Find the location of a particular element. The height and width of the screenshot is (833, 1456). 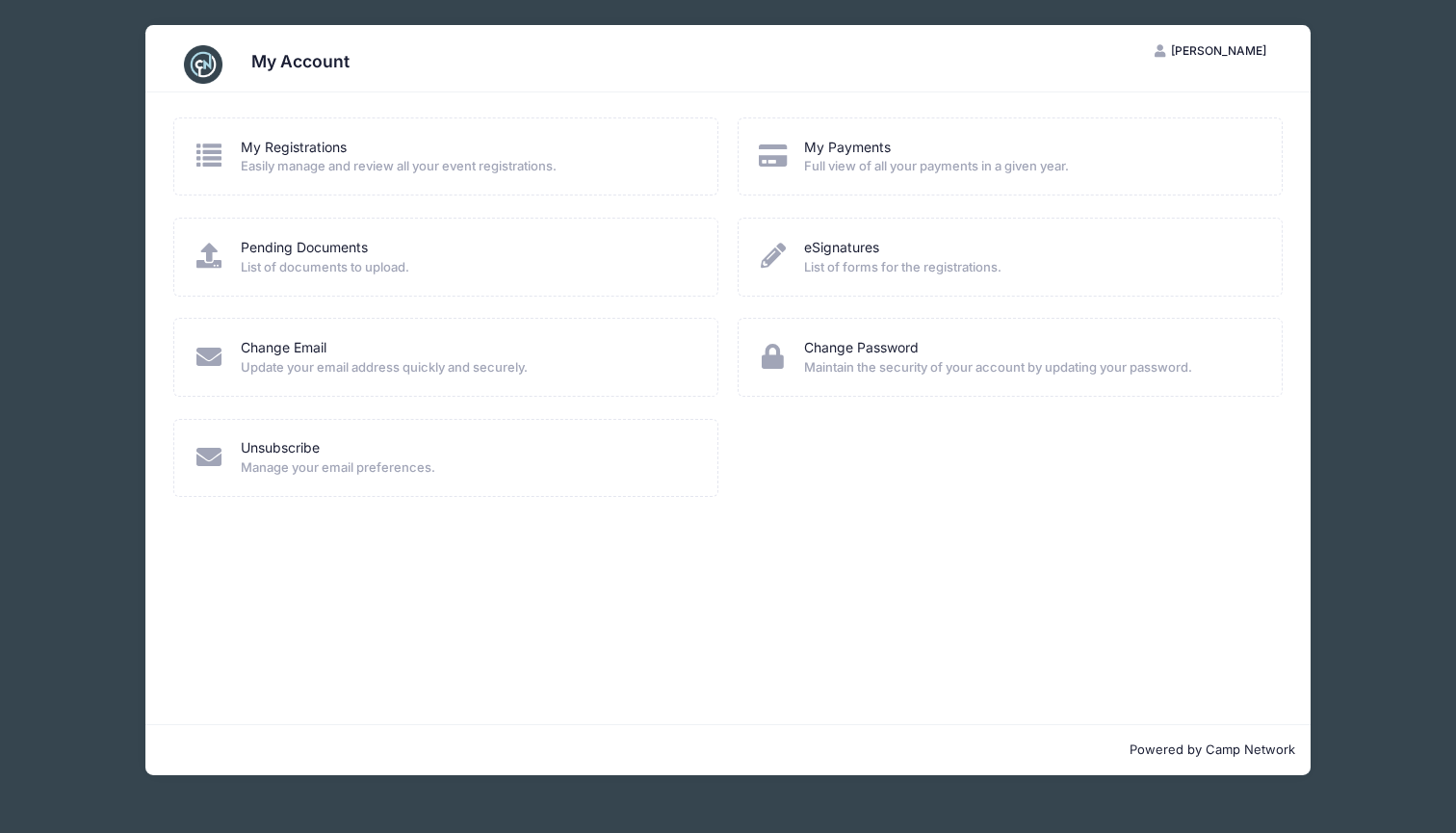

span: Full view of all your payments in a given year. is located at coordinates (1031, 167).